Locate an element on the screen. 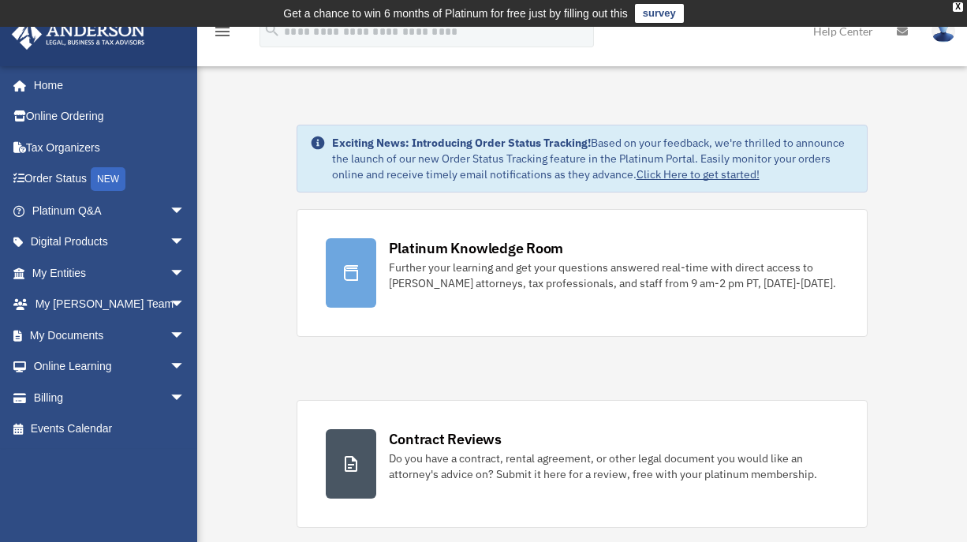  div: NEW is located at coordinates (108, 179).